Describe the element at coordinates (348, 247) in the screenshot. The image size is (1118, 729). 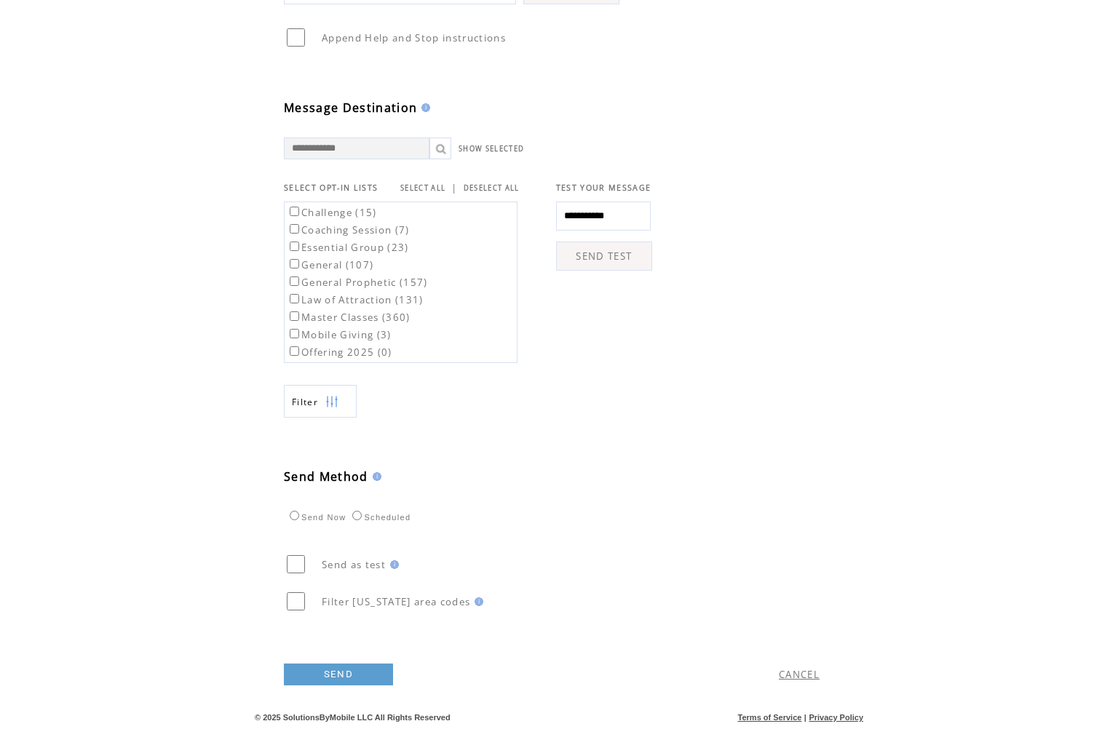
I see `label: Essential Group (23)` at that location.